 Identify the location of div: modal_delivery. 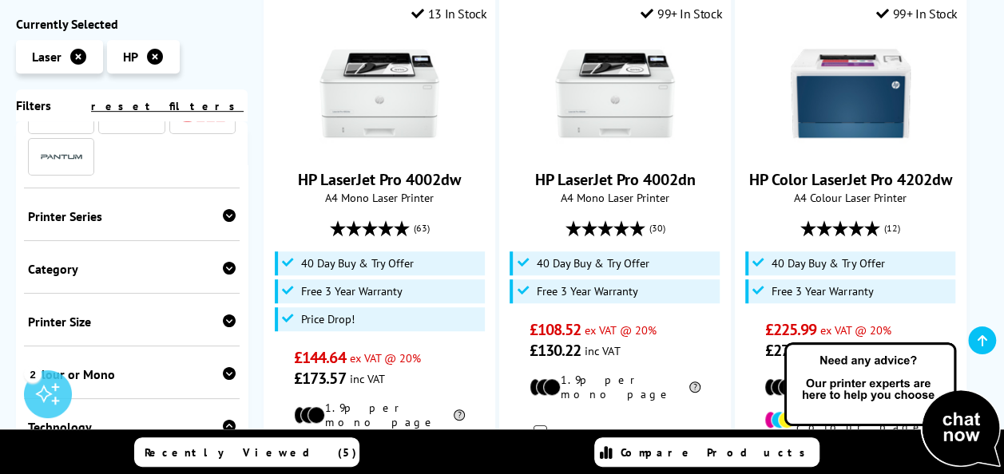
(615, 436).